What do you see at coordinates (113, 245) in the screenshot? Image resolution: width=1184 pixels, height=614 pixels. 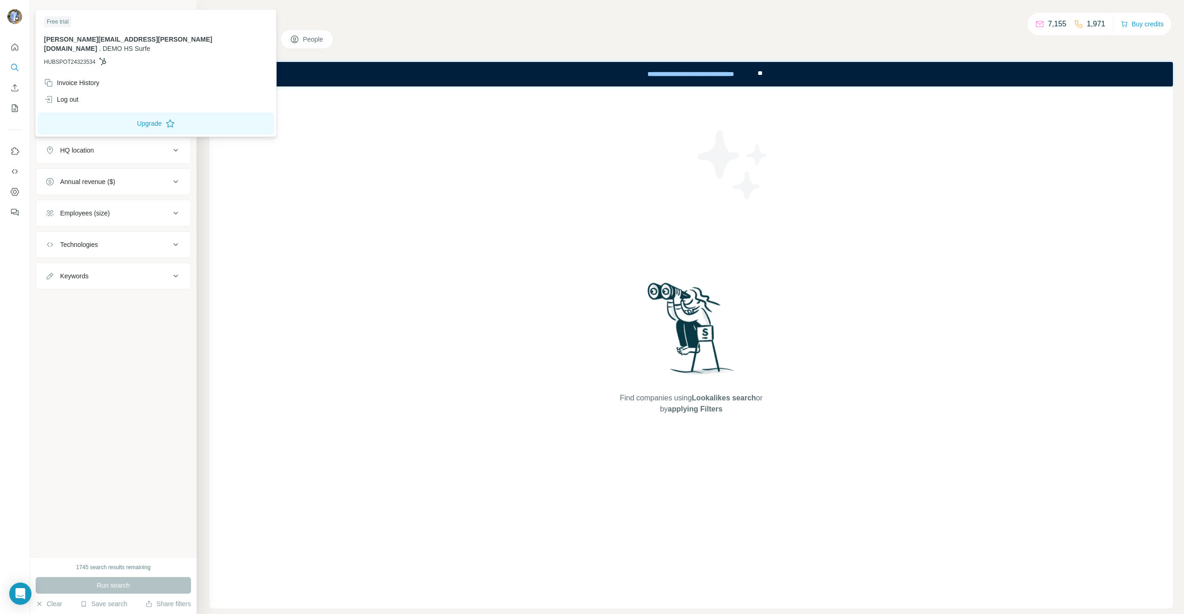 I see `button: Technologies` at bounding box center [113, 245].